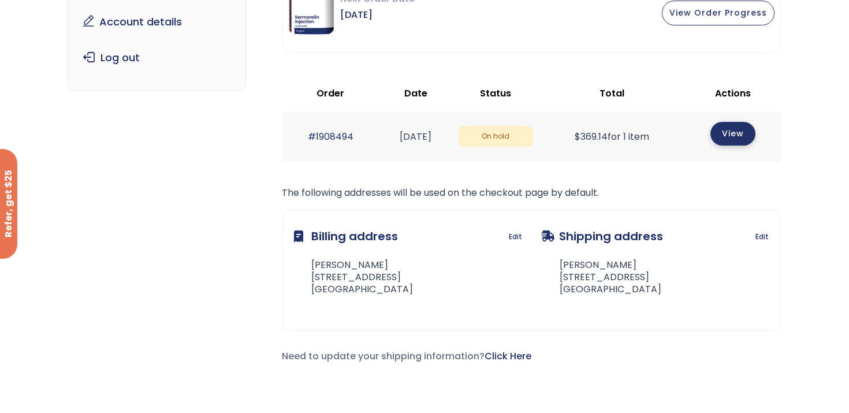 The image size is (849, 413). Describe the element at coordinates (718, 13) in the screenshot. I see `span: View Order Progress` at that location.